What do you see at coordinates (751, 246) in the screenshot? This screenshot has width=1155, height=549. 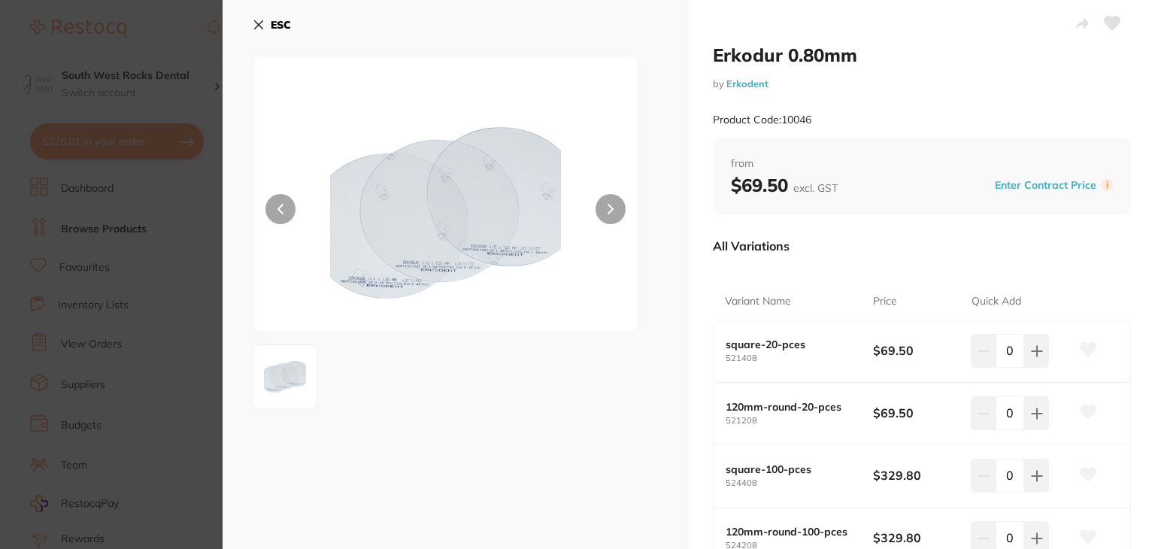 I see `p: All Variations` at bounding box center [751, 246].